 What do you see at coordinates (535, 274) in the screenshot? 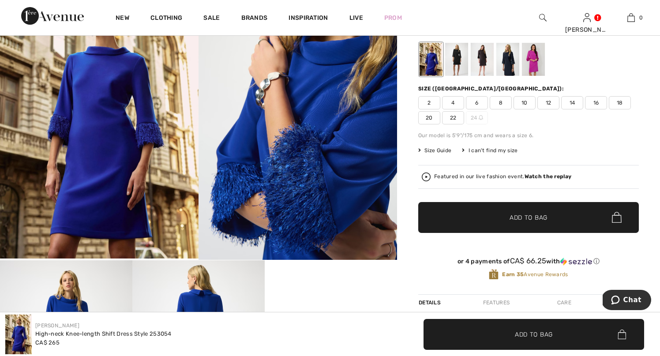
I see `span: Avenue Rewards` at bounding box center [535, 274].